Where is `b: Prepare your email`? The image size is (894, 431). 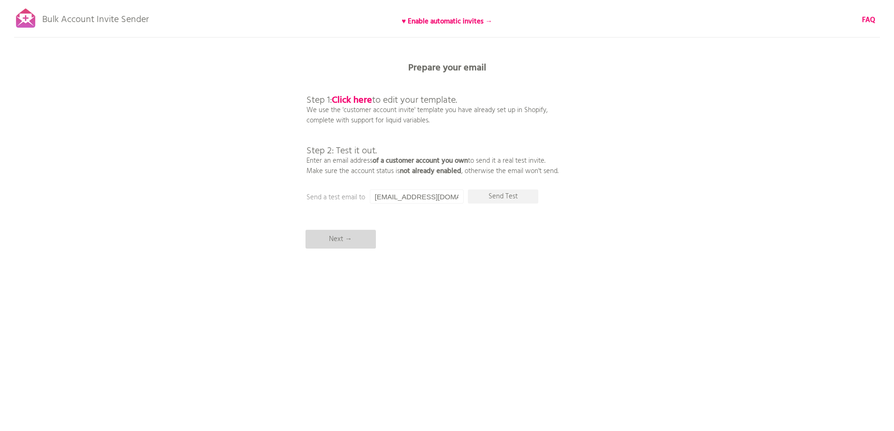 b: Prepare your email is located at coordinates (447, 68).